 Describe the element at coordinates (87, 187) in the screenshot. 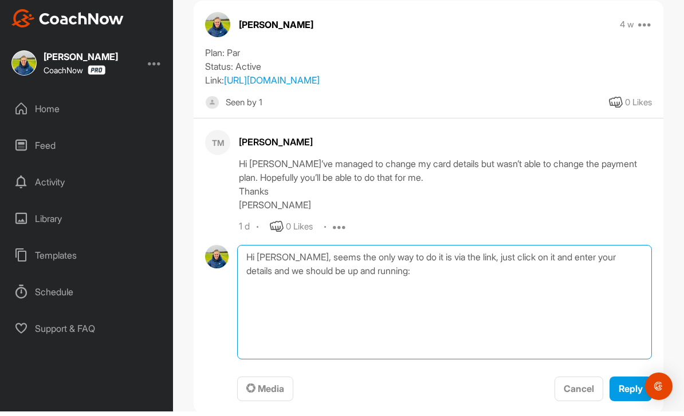

I see `div: Activity` at that location.